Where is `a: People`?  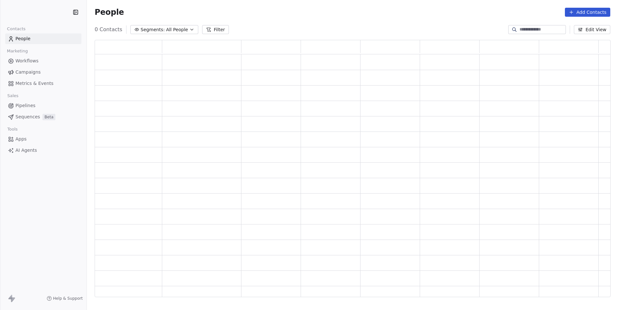 a: People is located at coordinates (43, 39).